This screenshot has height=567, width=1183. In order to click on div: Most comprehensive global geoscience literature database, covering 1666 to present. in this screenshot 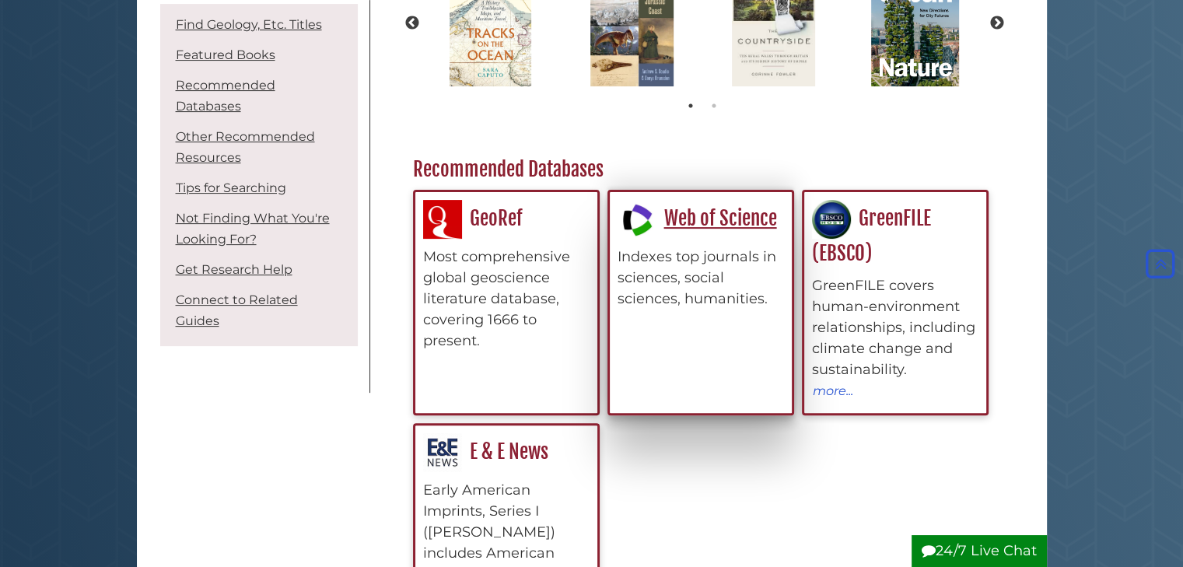, I will do `click(506, 299)`.